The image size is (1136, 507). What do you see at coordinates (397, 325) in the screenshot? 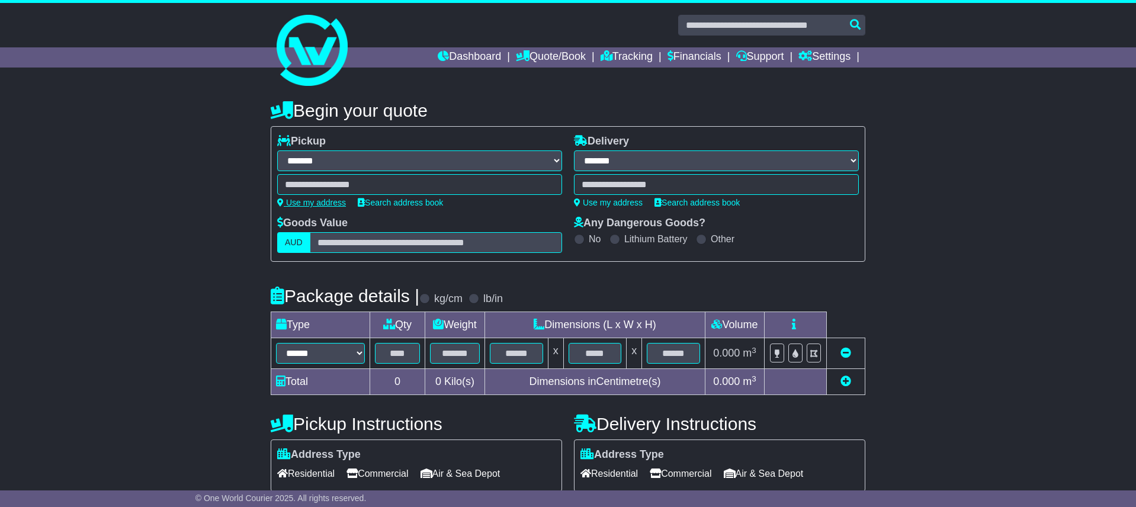
I see `td: Qty` at bounding box center [397, 325].